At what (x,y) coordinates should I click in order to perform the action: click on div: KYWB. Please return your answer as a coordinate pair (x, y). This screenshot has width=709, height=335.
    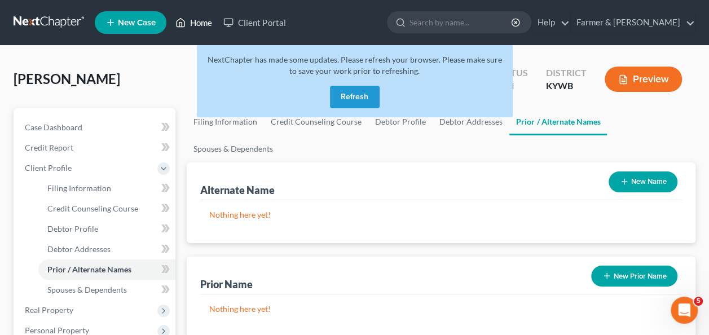
    Looking at the image, I should click on (566, 86).